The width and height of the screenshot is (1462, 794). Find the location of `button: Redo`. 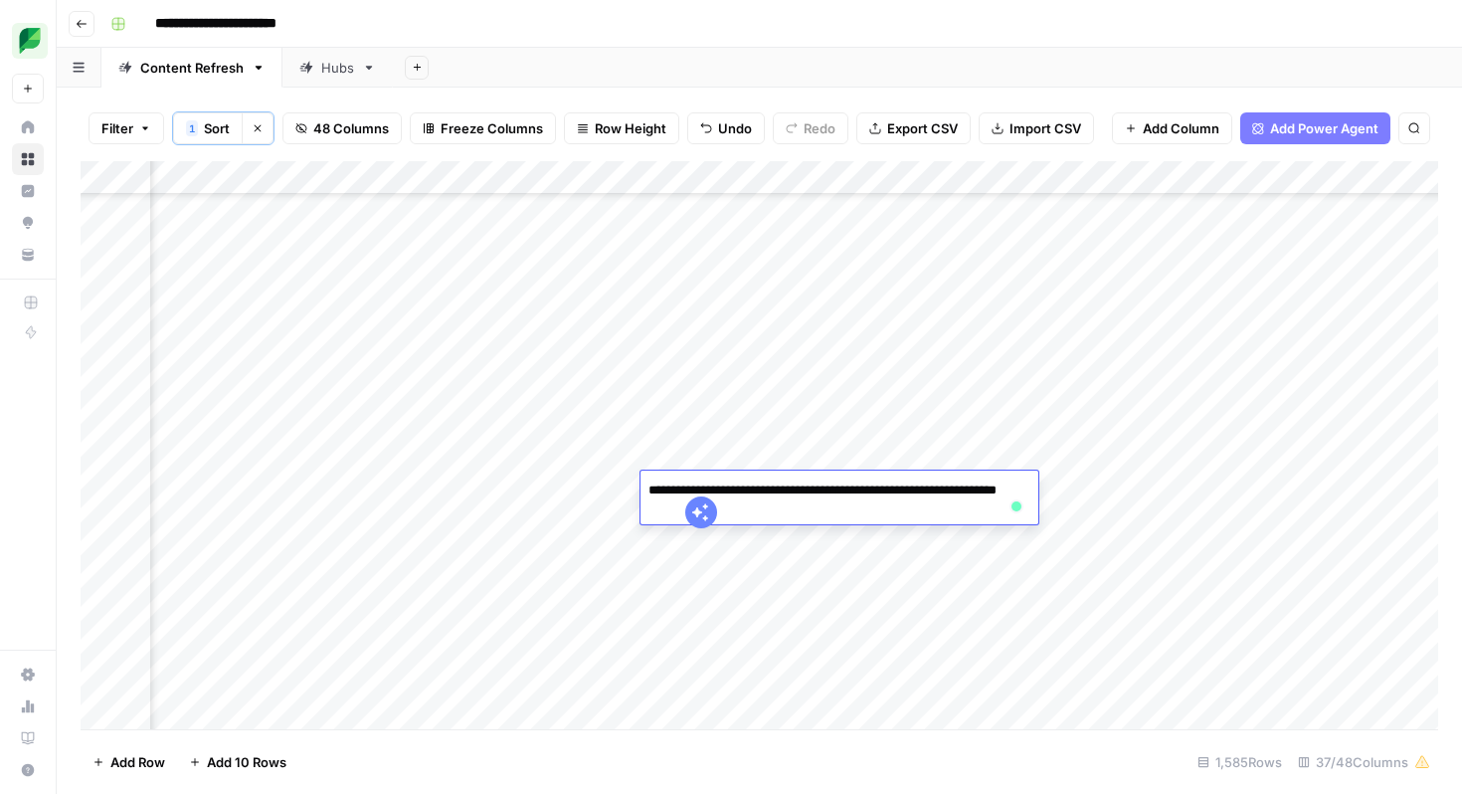

button: Redo is located at coordinates (811, 128).